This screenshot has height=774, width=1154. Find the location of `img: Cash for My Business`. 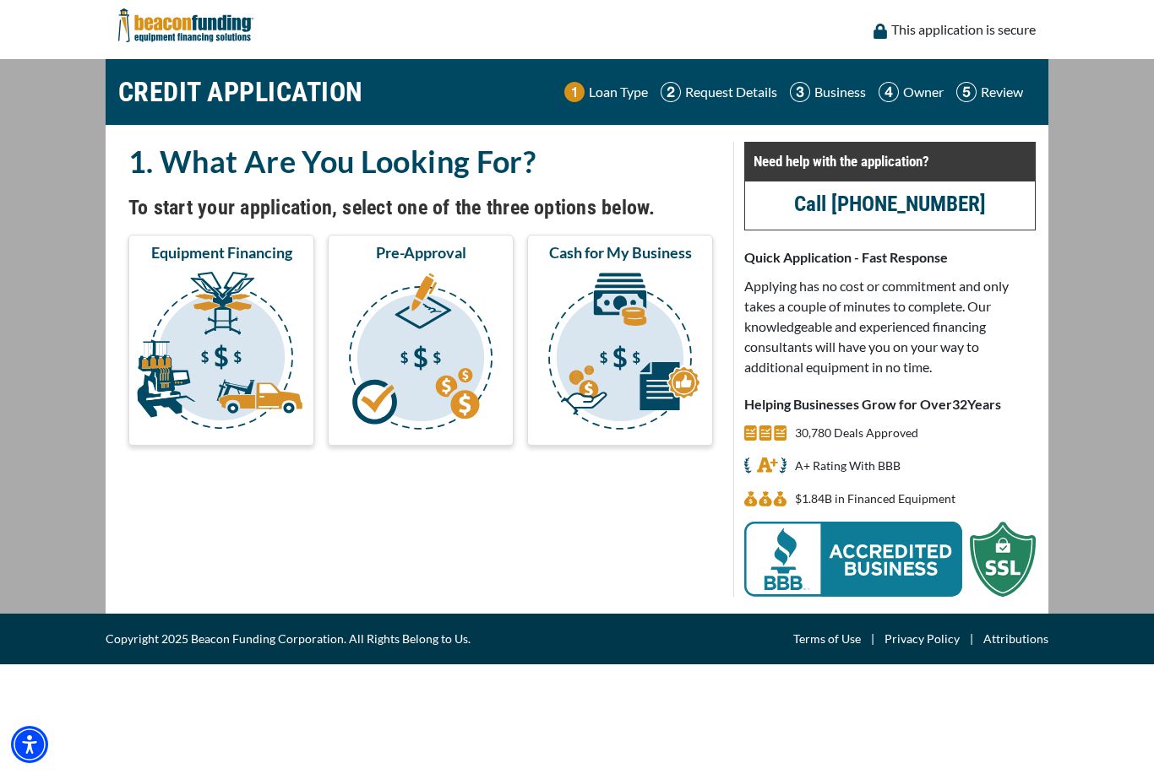

img: Cash for My Business is located at coordinates (620, 354).